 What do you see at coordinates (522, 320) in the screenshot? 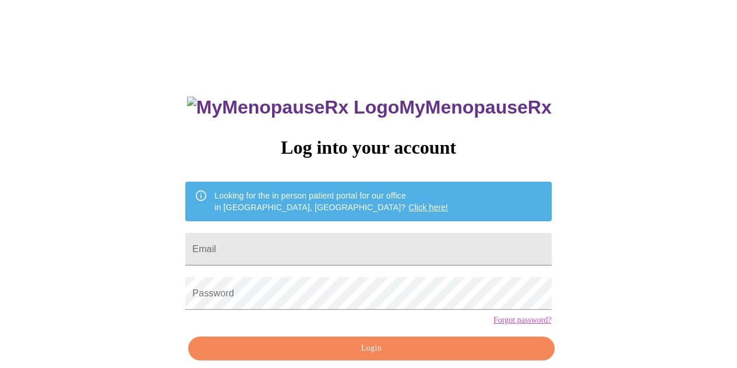
I see `a: Forgot password?` at bounding box center [522, 320].